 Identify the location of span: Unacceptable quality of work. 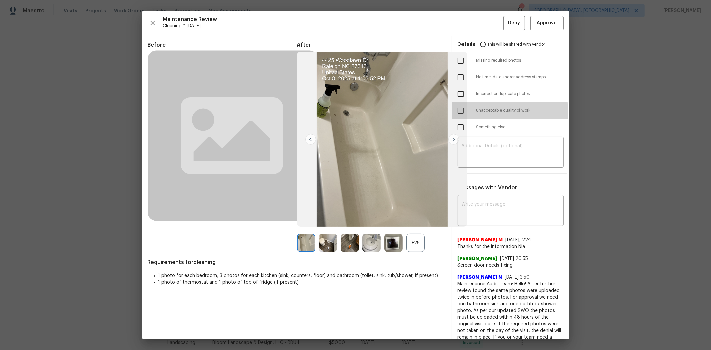
(520, 110).